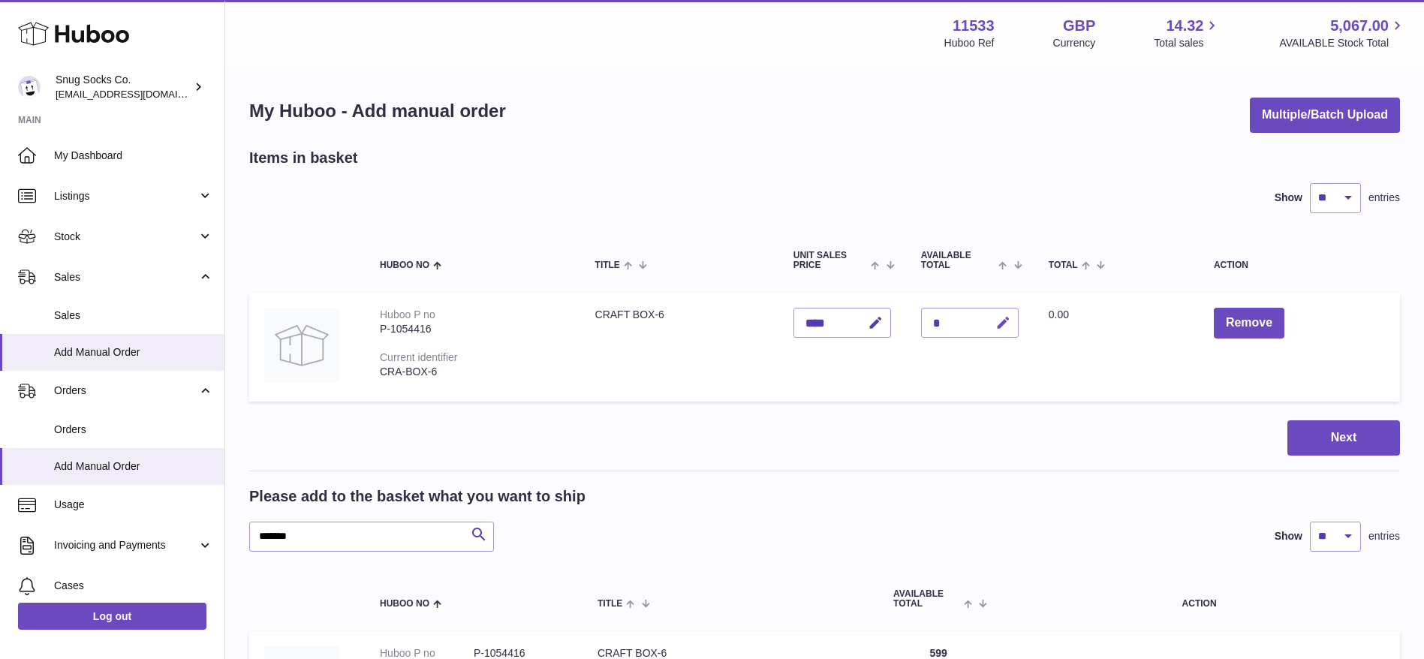 The image size is (1424, 659). Describe the element at coordinates (303, 158) in the screenshot. I see `h2: Items in basket` at that location.